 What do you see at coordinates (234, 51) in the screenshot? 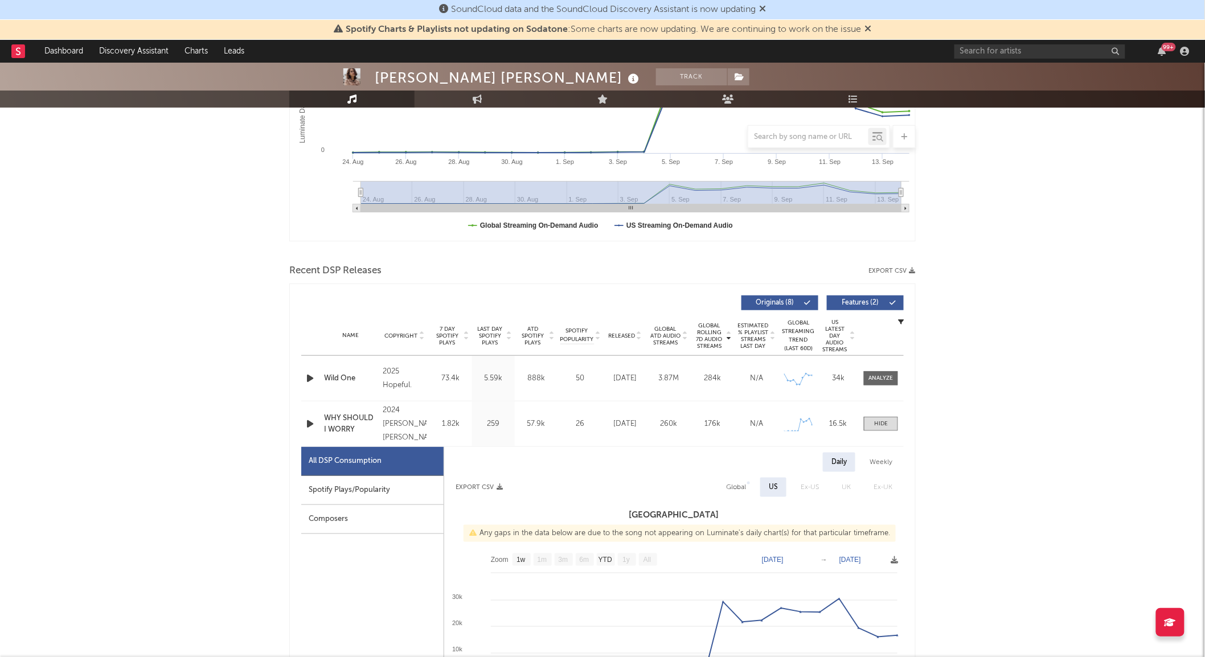
I see `a: Leads` at bounding box center [234, 51].